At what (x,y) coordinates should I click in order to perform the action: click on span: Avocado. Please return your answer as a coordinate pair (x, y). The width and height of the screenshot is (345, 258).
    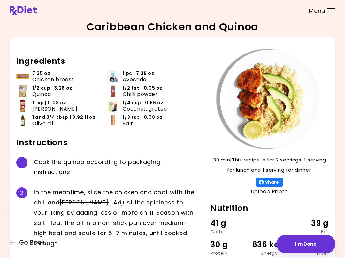
    Looking at the image, I should click on (134, 79).